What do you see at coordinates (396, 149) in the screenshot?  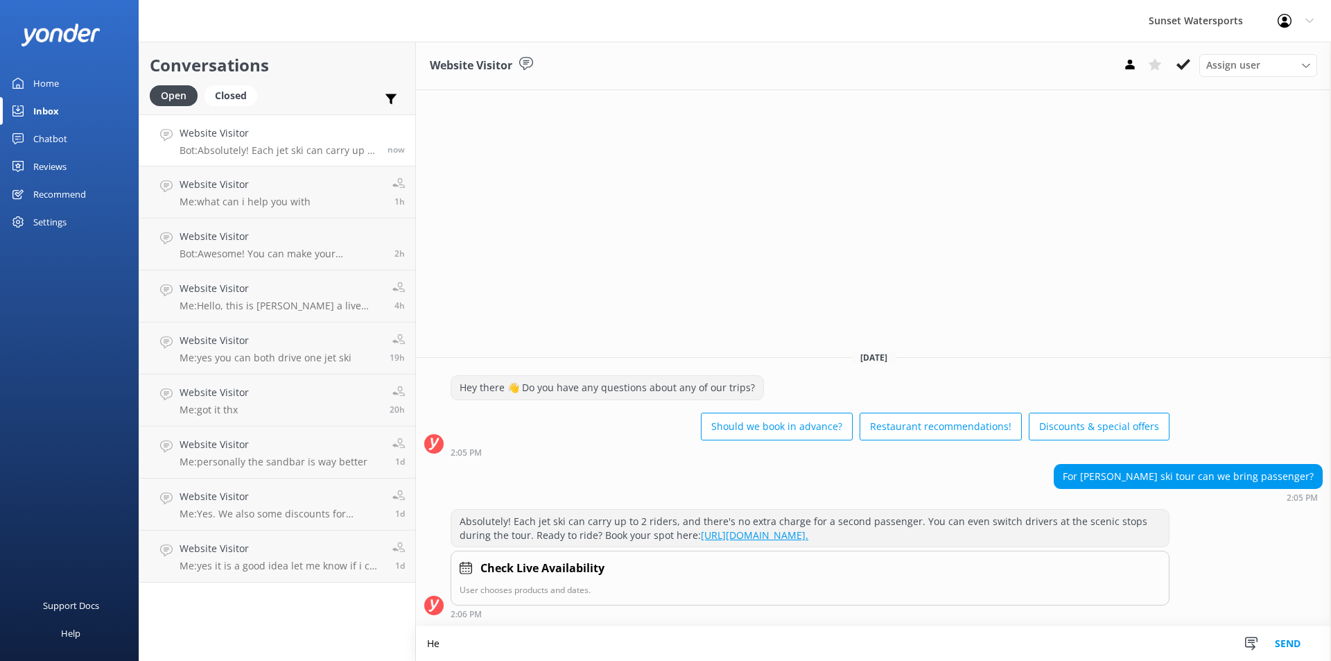 I see `span: Aug 30 2025 01:05pm (UTC -05:00) America/Cancun` at bounding box center [396, 149].